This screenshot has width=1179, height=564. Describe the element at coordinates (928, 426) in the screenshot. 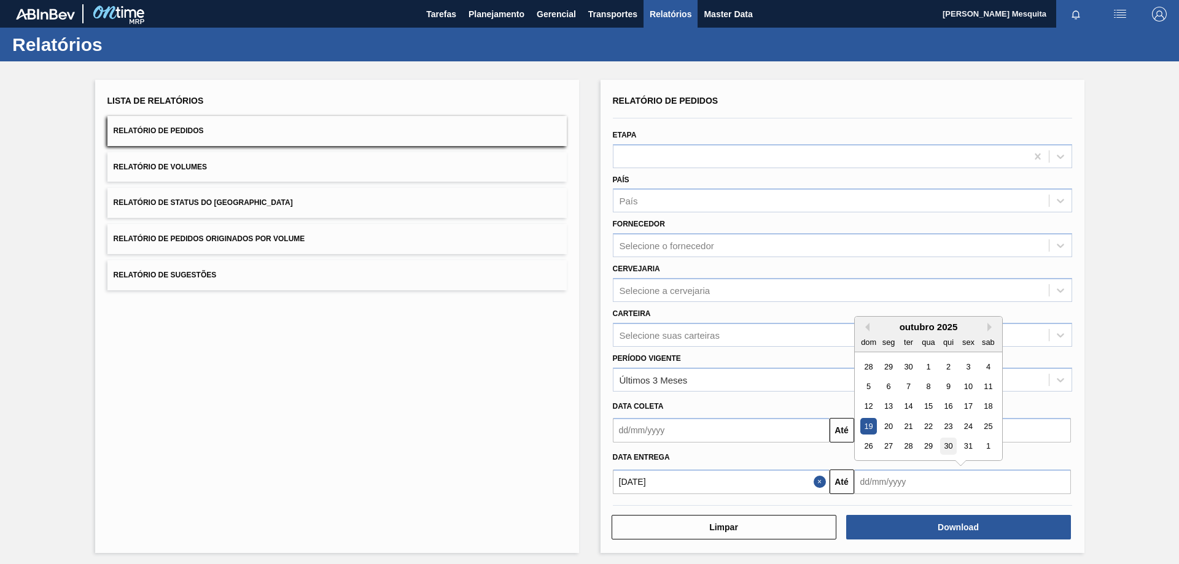

I see `div: Choose quarta-feira, 22 de outubro de 2025` at that location.